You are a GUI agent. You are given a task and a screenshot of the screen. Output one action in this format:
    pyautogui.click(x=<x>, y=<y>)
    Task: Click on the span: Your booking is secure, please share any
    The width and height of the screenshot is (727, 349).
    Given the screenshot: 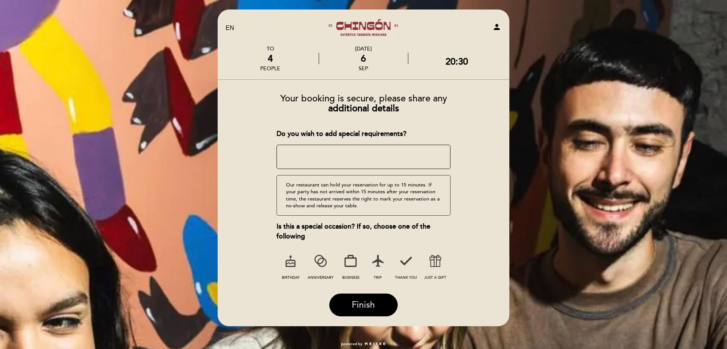 What is the action you would take?
    pyautogui.click(x=364, y=98)
    